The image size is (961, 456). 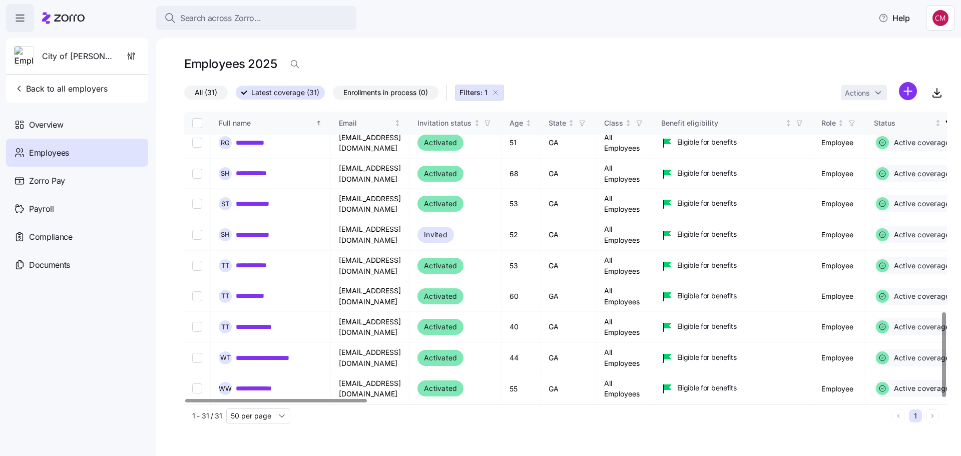 What do you see at coordinates (49, 153) in the screenshot?
I see `span: Employees` at bounding box center [49, 153].